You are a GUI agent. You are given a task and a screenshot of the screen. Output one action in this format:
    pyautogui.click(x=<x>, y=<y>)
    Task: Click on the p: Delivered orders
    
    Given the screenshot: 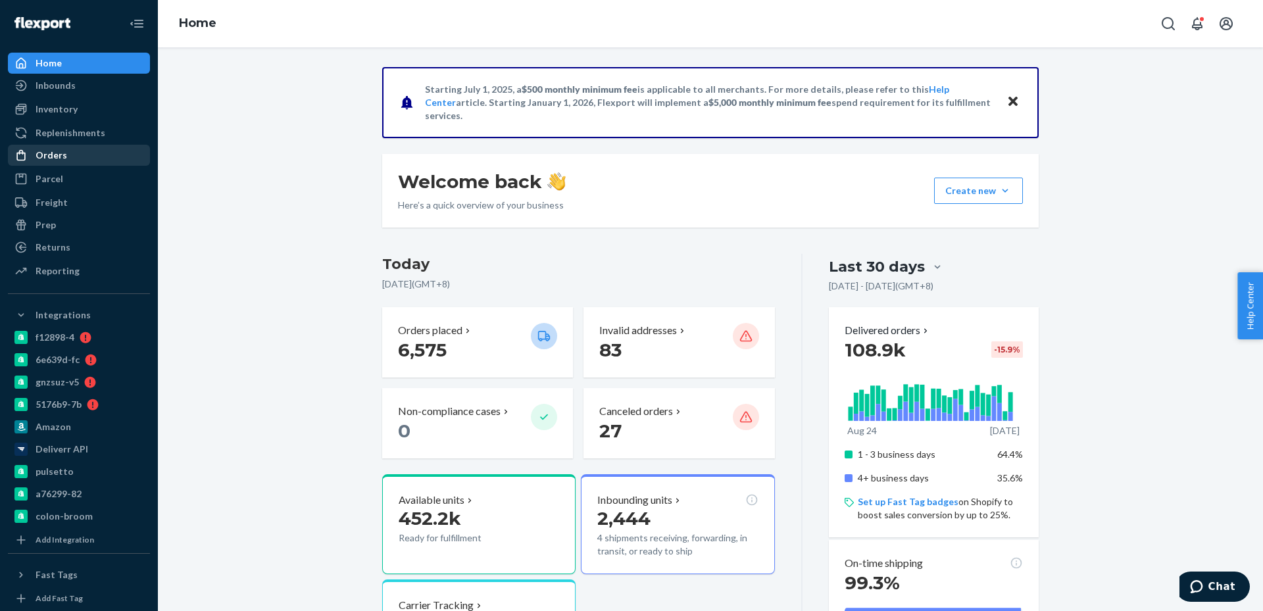 What is the action you would take?
    pyautogui.click(x=887, y=330)
    